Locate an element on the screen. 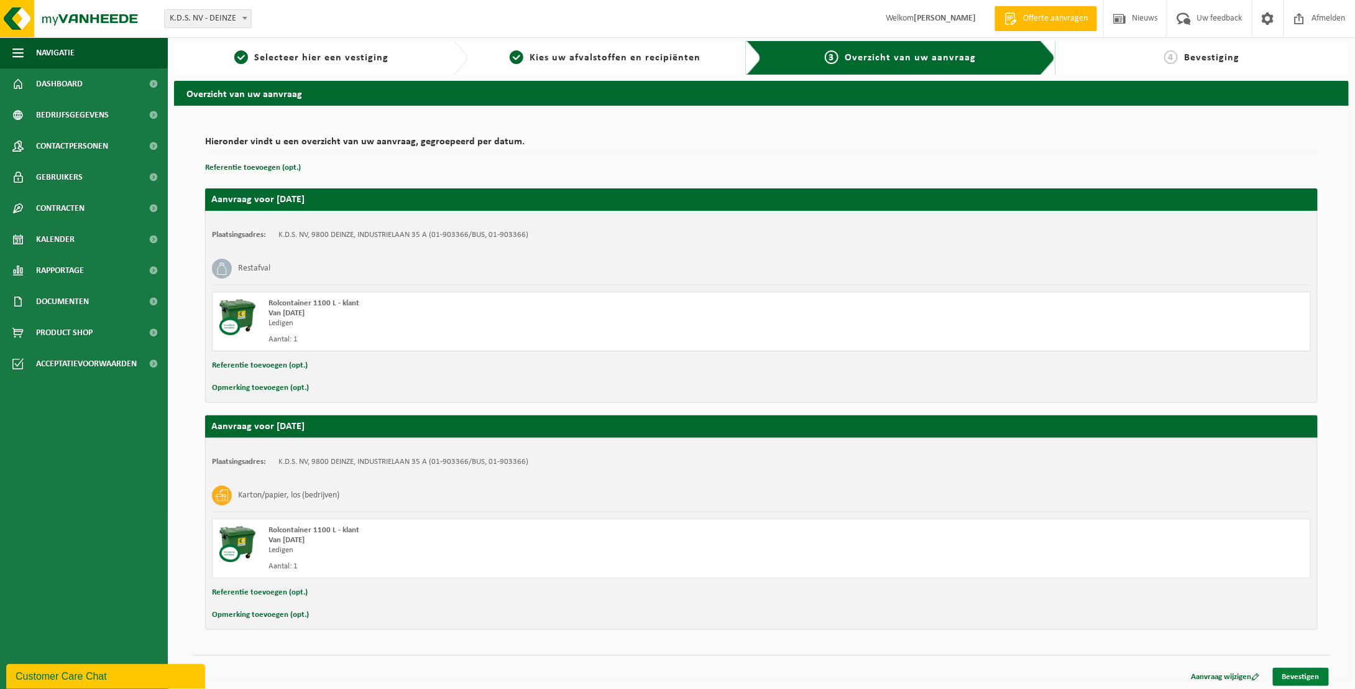 This screenshot has height=689, width=1355. h2: Overzicht van uw aanvraag is located at coordinates (761, 93).